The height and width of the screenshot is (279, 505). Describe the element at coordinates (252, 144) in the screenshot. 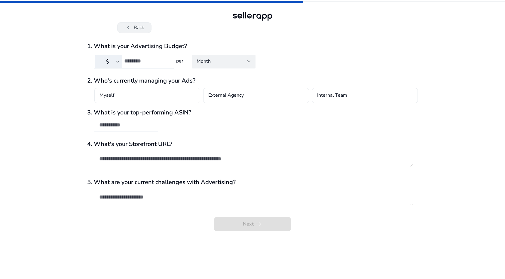

I see `h3: 4. What's your Storefront URL?` at that location.